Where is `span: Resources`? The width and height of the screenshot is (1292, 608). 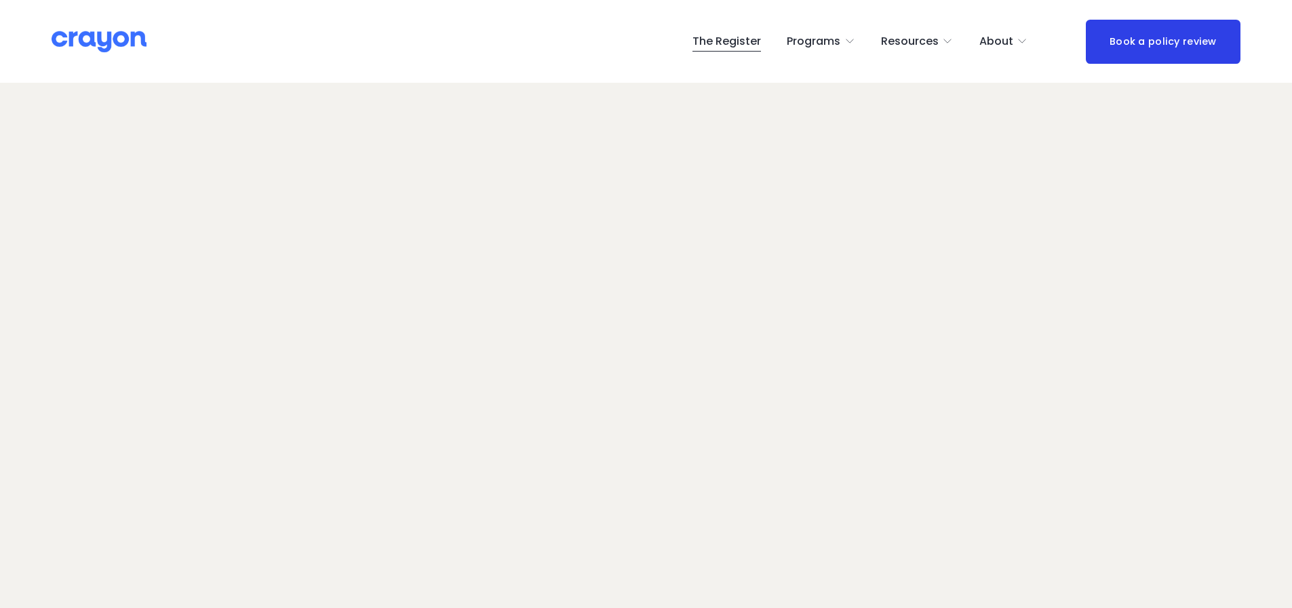 span: Resources is located at coordinates (910, 41).